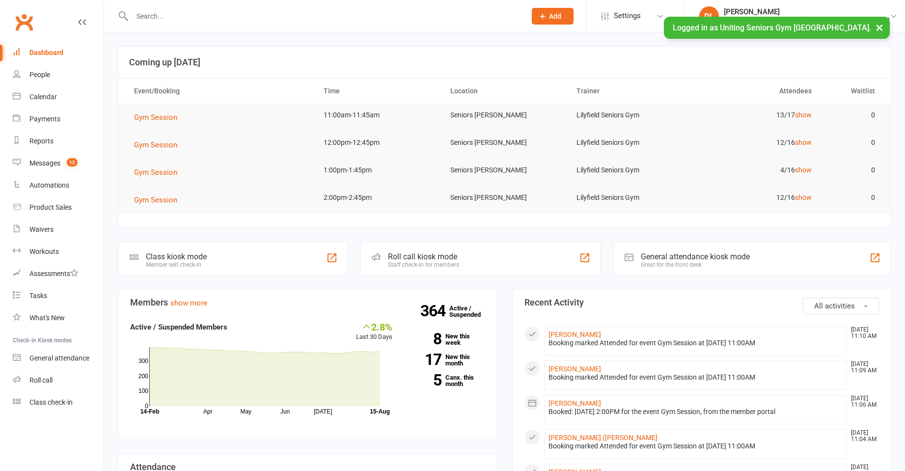  What do you see at coordinates (58, 229) in the screenshot?
I see `a: Waivers` at bounding box center [58, 229].